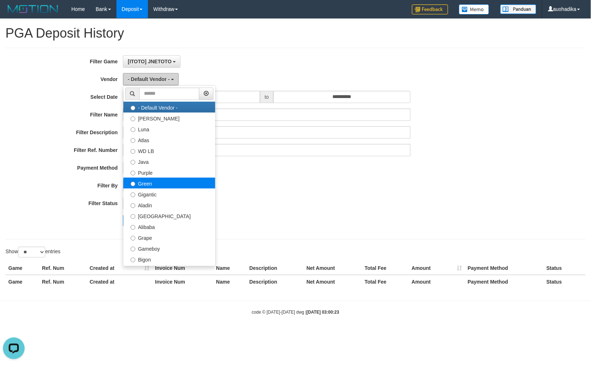 Image resolution: width=591 pixels, height=365 pixels. Describe the element at coordinates (31, 252) in the screenshot. I see `select: Showentries` at that location.